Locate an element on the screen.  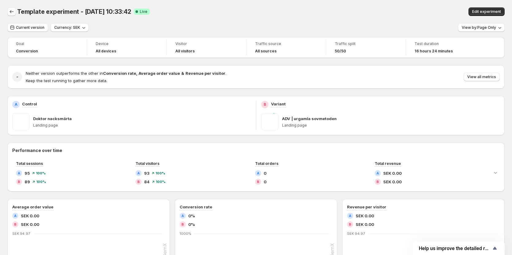
a: Traffic sourceAll sources is located at coordinates (286, 48).